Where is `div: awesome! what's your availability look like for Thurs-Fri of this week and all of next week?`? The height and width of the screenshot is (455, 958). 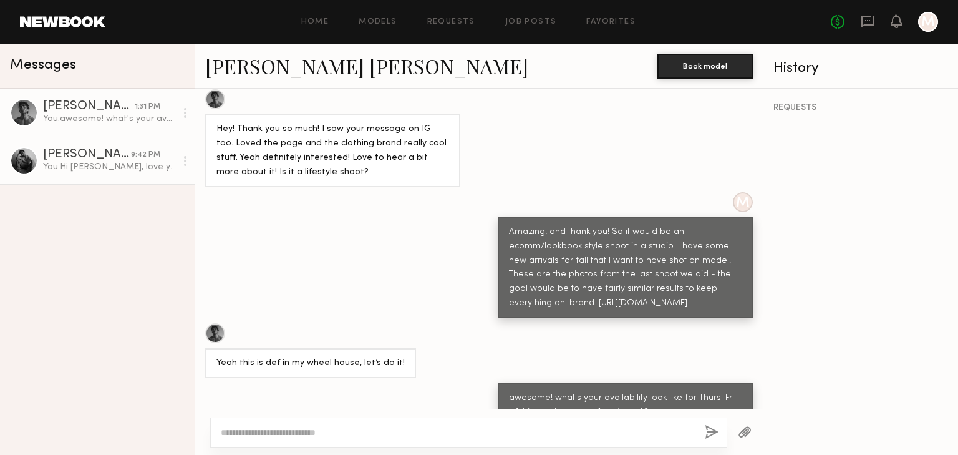
div: awesome! what's your availability look like for Thurs-Fri of this week and all of next week? is located at coordinates (625, 405).